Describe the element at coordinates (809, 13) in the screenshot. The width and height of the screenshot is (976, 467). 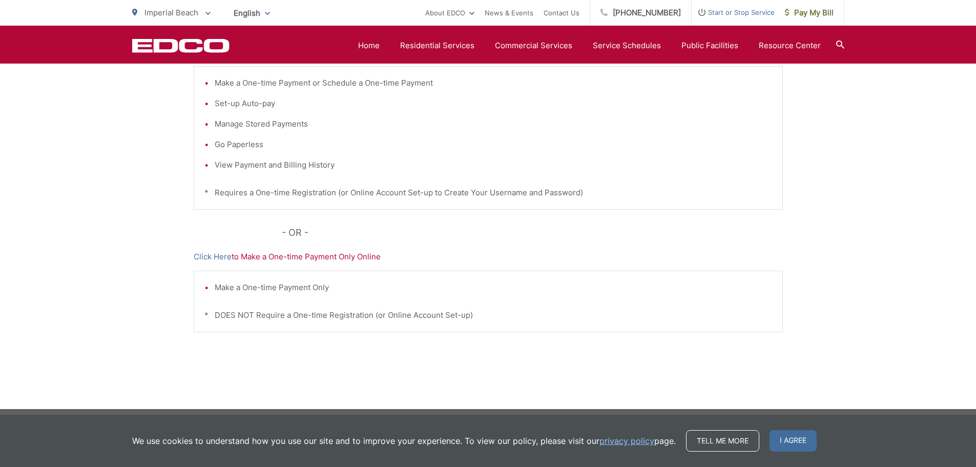
I see `span: Pay My Bill` at that location.